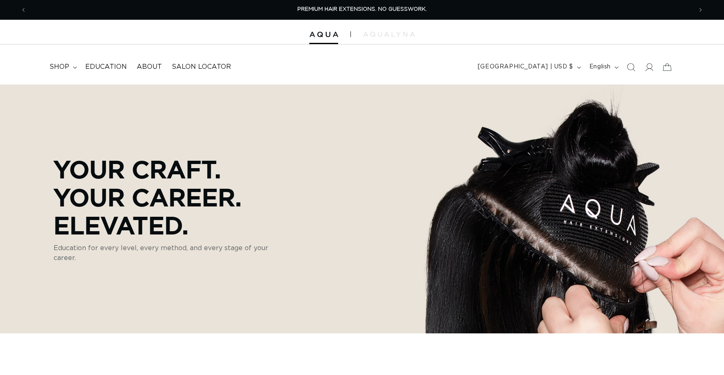 This screenshot has width=724, height=375. What do you see at coordinates (106, 67) in the screenshot?
I see `span: Education` at bounding box center [106, 67].